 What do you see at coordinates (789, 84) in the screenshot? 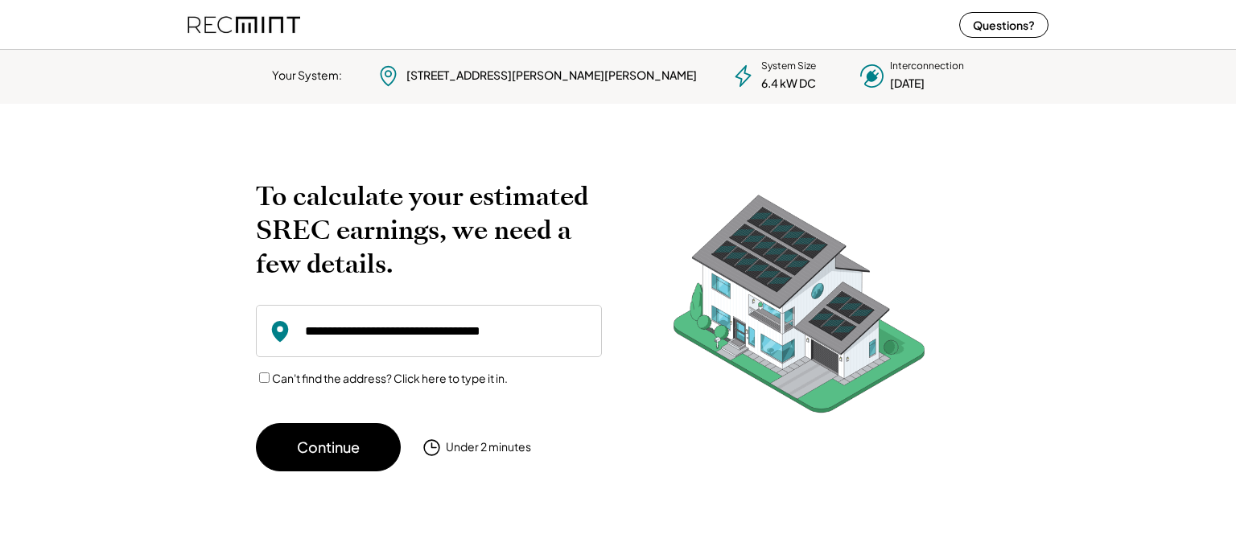
I see `div: 6.4 kW DC` at bounding box center [789, 84].